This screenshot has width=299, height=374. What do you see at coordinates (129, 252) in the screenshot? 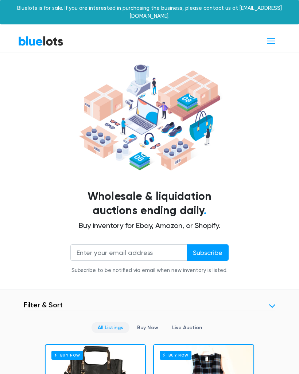
I see `input: Enter your email address` at bounding box center [129, 252].